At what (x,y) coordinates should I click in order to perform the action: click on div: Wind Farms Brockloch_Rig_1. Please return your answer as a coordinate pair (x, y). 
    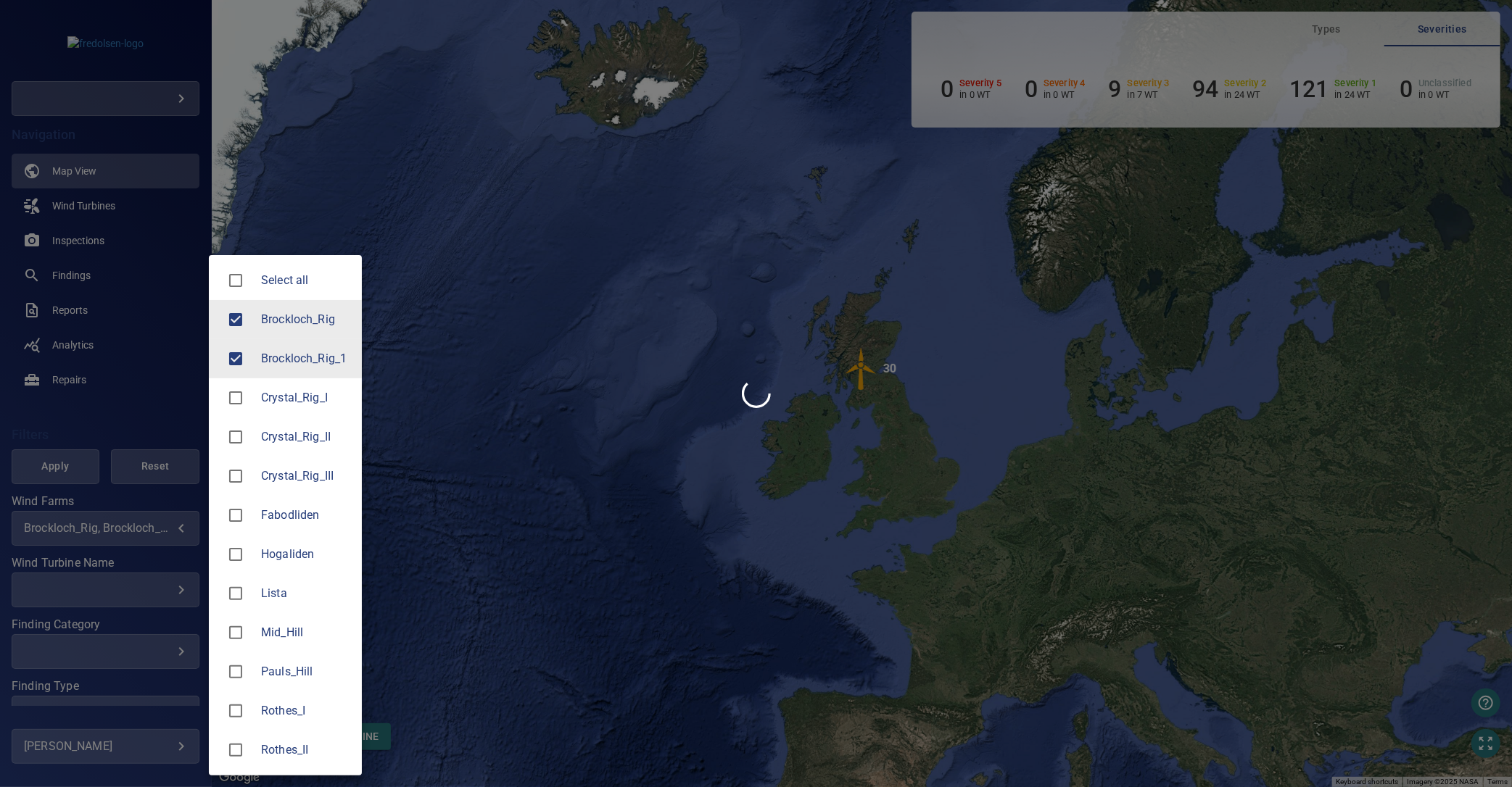
    Looking at the image, I should click on (305, 359).